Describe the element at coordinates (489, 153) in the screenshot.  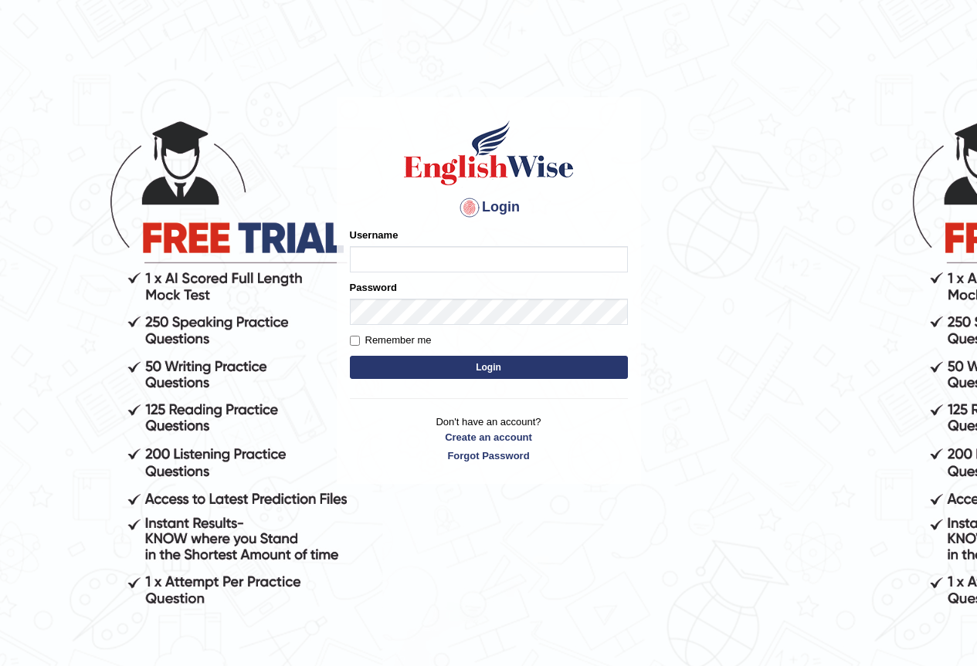
I see `img: Logo of English Wise sign in for intelligent practice with AI` at that location.